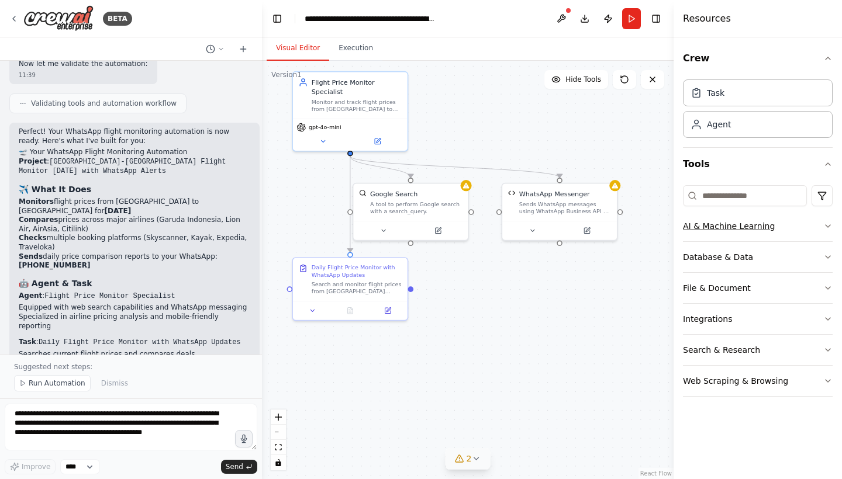 This screenshot has height=479, width=842. I want to click on button: Tools, so click(758, 164).